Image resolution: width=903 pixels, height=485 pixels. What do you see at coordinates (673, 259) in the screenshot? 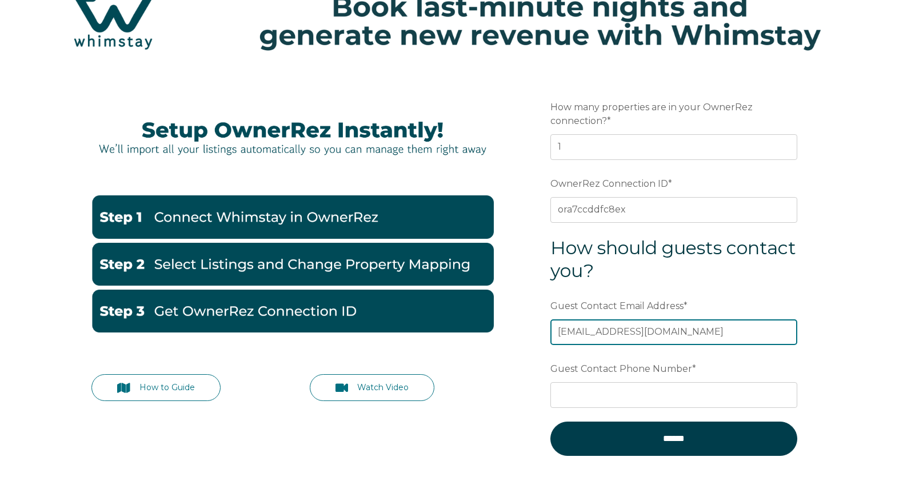
I see `span: How should guests contact you?` at bounding box center [673, 259].